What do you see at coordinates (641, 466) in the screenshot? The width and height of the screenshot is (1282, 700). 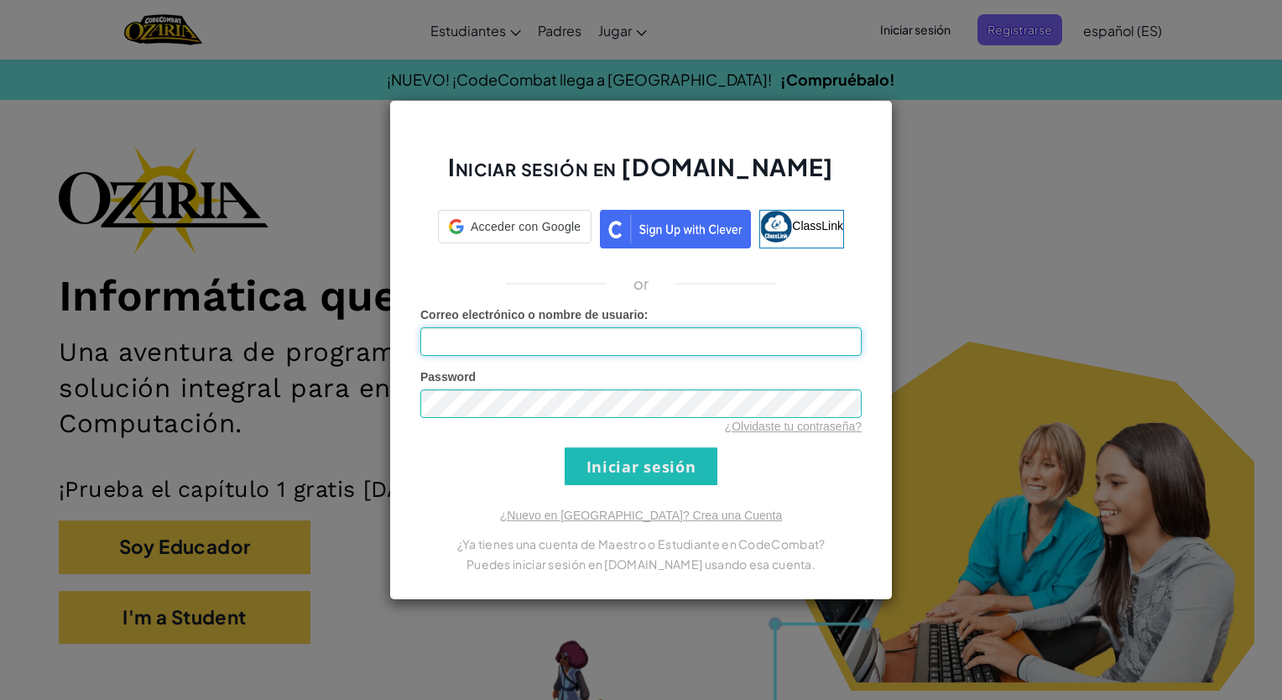 I see `input: Iniciar sesión` at bounding box center [641, 466].